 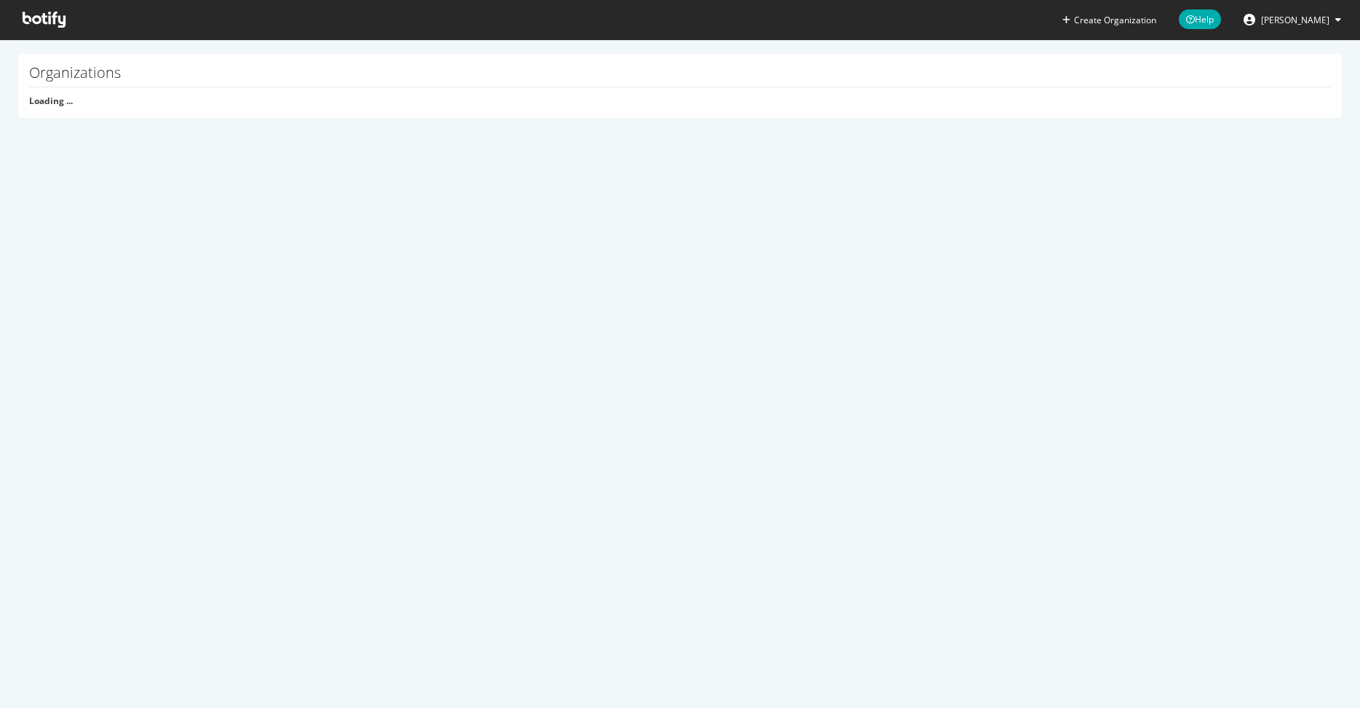 What do you see at coordinates (1200, 19) in the screenshot?
I see `span: Help` at bounding box center [1200, 19].